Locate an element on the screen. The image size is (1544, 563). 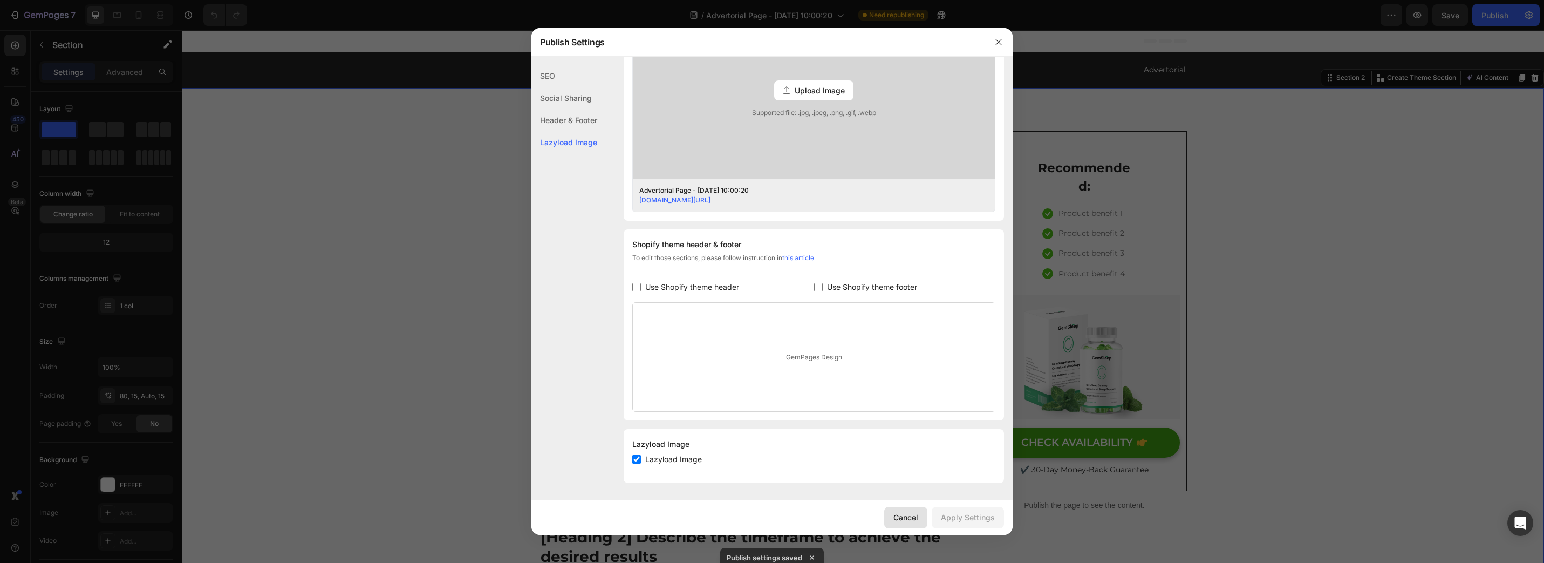
div: Section 2 is located at coordinates (1168, 47).